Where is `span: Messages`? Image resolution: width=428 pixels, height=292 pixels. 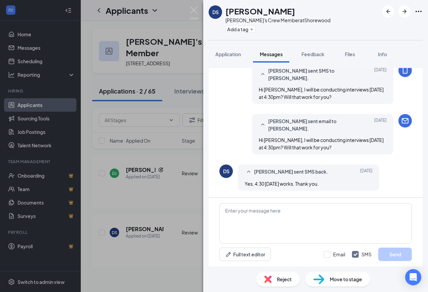
span: Messages is located at coordinates (271, 54).